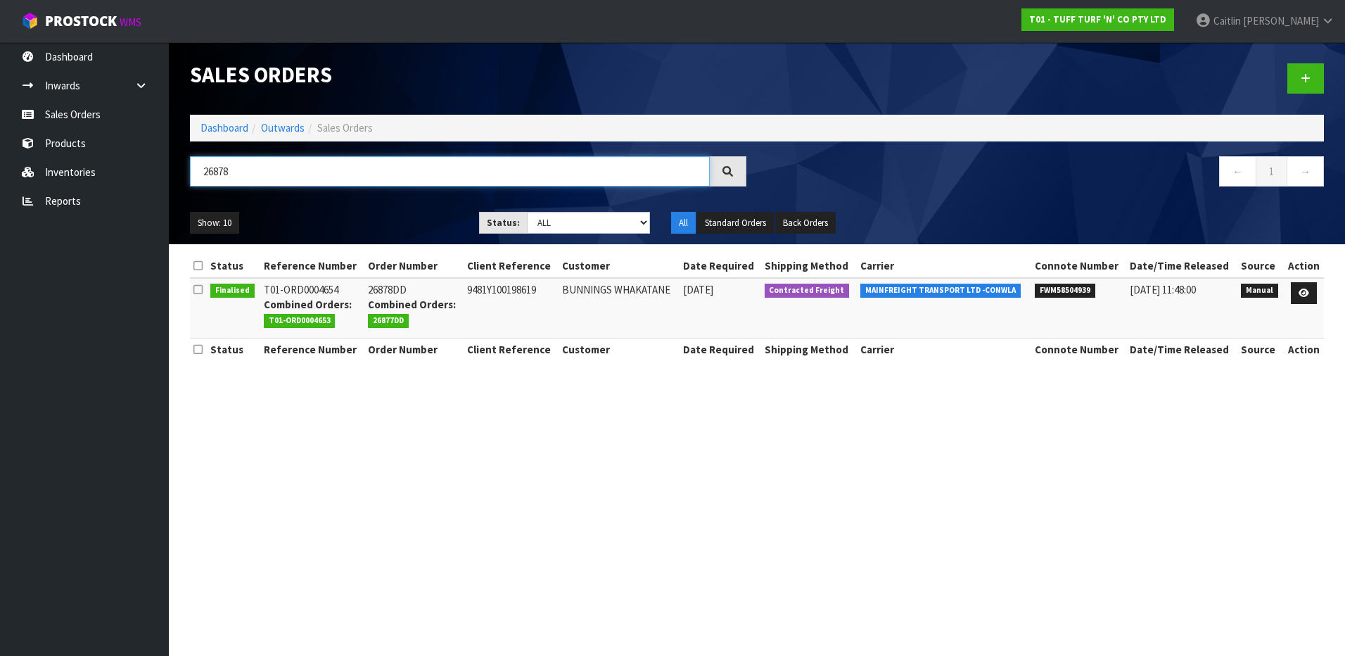 The height and width of the screenshot is (656, 1345). I want to click on td: 26878DD, so click(414, 308).